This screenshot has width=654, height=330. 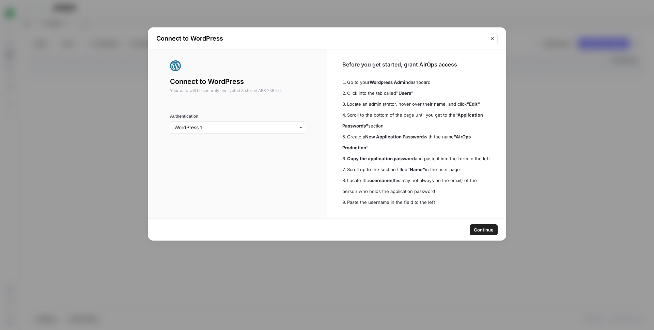 What do you see at coordinates (417, 186) in the screenshot?
I see `li: Locate the (this may not always be the email) of the person who holds the application password` at bounding box center [417, 186].